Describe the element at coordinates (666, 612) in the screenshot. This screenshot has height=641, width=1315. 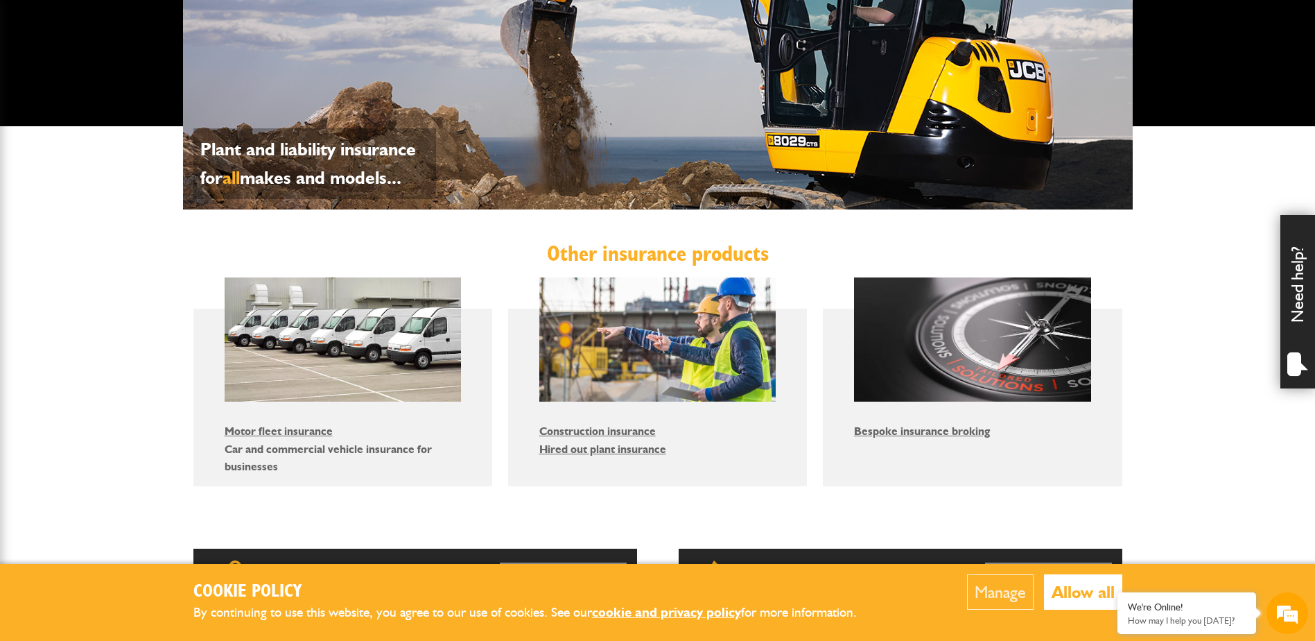
I see `a: cookie and privacy policy` at that location.